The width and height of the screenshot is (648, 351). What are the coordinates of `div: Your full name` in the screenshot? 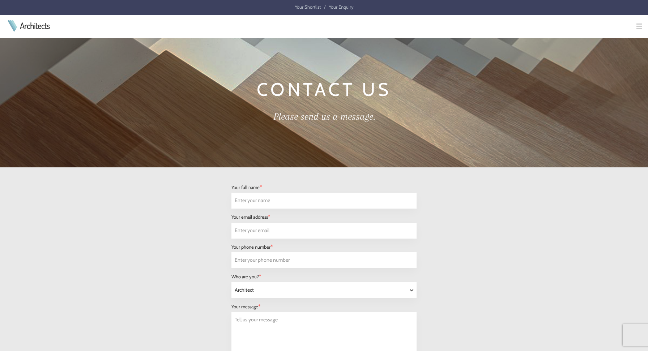 It's located at (324, 187).